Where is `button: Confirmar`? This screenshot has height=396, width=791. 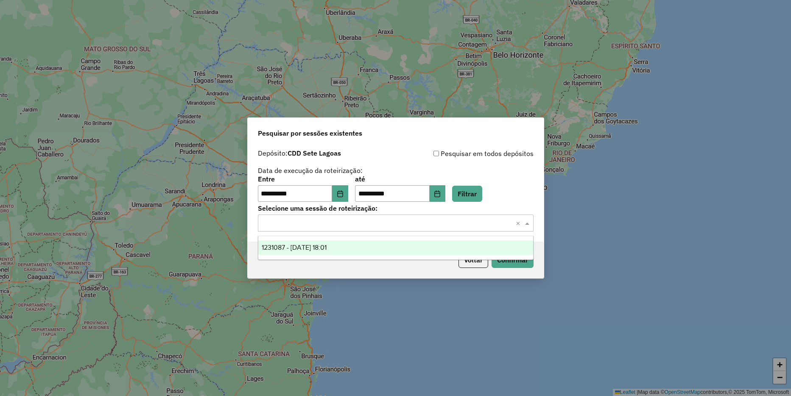 button: Confirmar is located at coordinates (512, 260).